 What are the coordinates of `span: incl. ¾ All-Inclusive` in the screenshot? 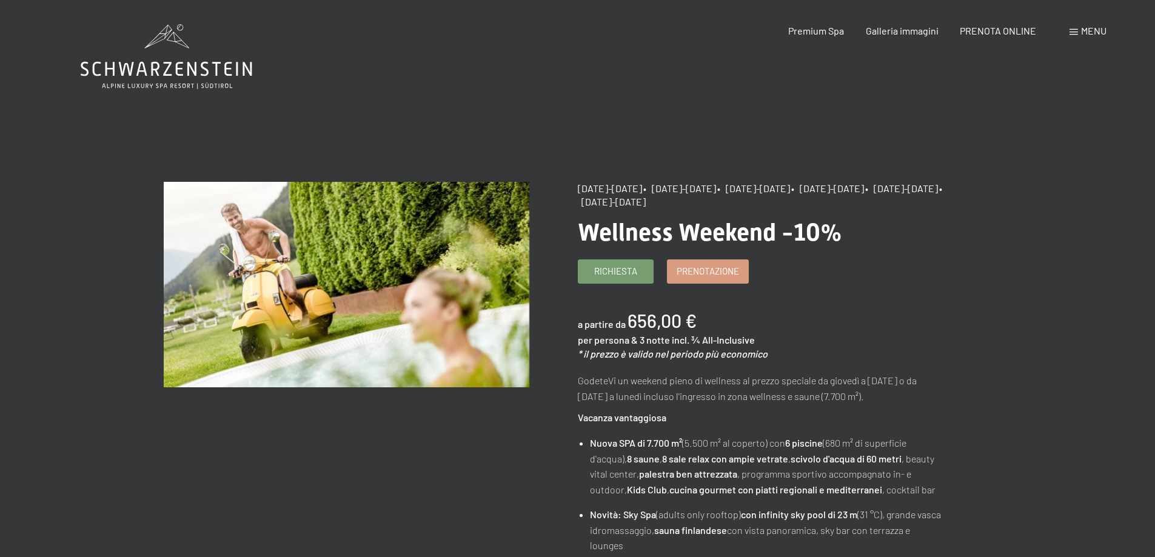 It's located at (713, 339).